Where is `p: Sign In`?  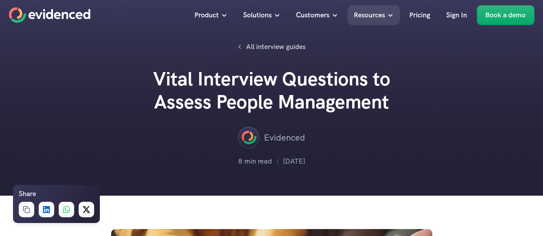
p: Sign In is located at coordinates (456, 15).